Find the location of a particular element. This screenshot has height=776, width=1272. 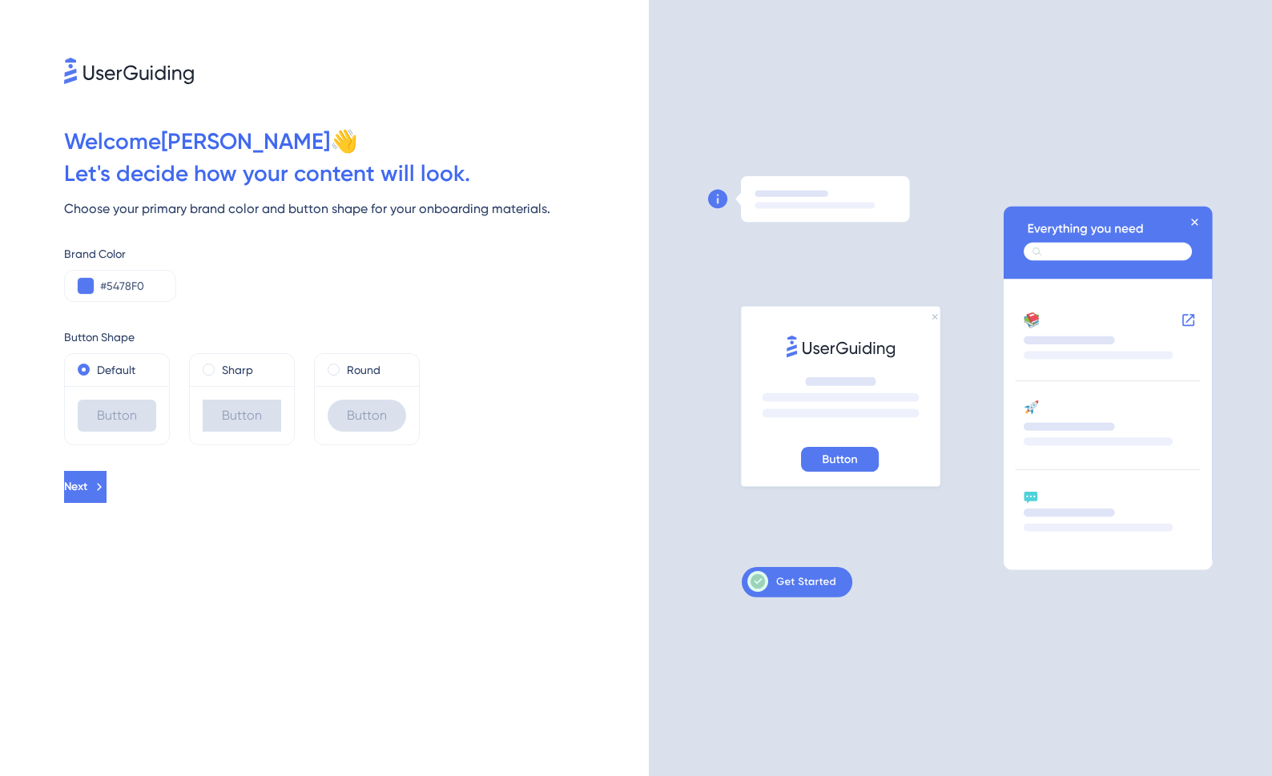

div: Button Shape is located at coordinates (356, 337).